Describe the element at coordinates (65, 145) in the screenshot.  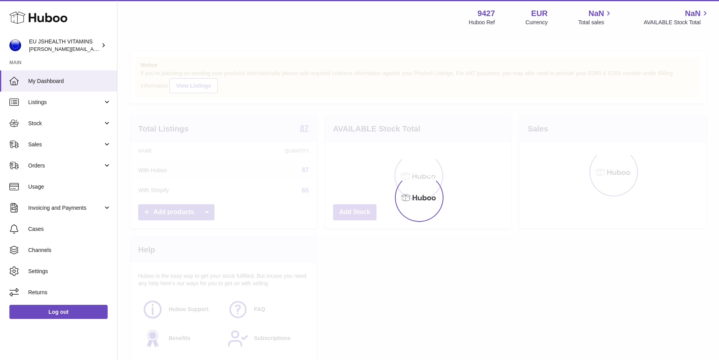
I see `span: Sales` at that location.